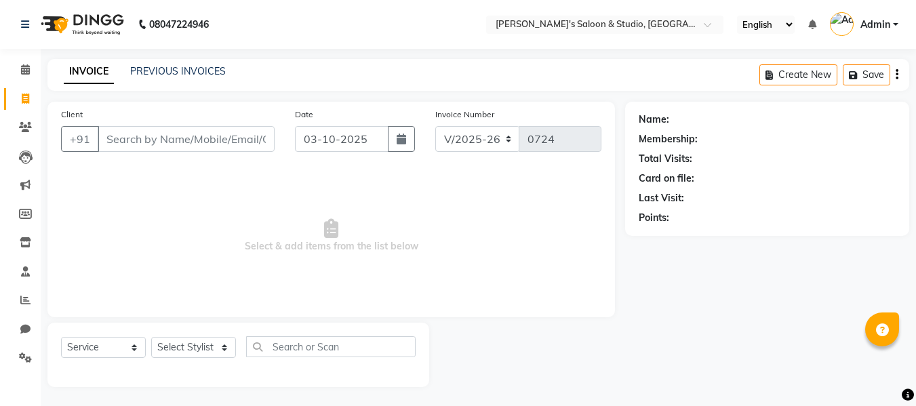  I want to click on button: Create New, so click(798, 75).